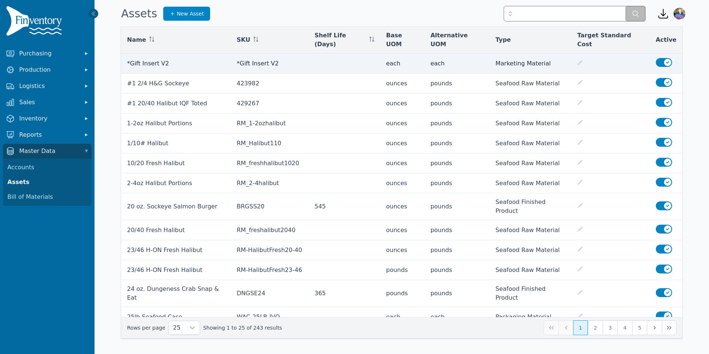  I want to click on td: 1-2oz Halibut Portions, so click(176, 123).